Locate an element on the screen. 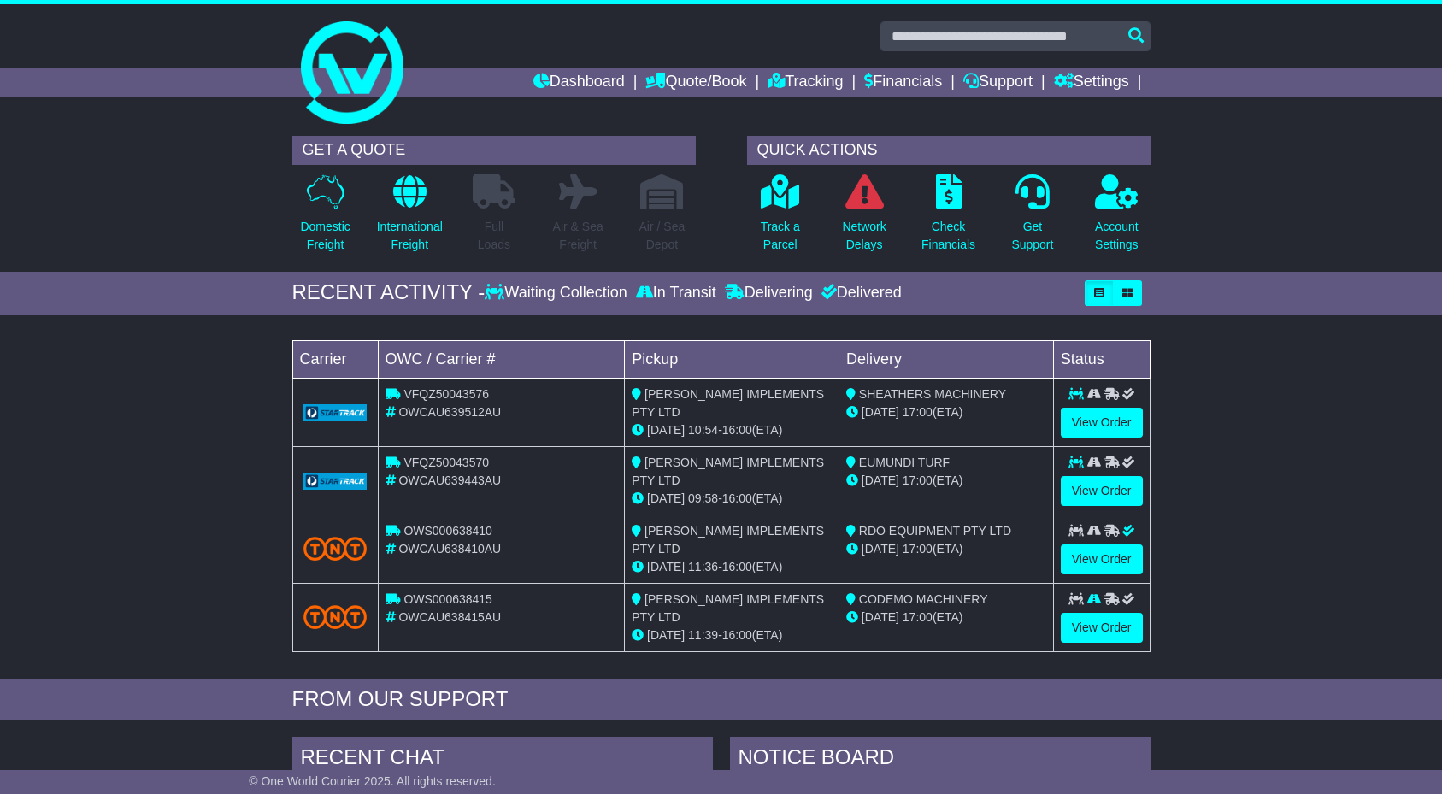 Image resolution: width=1442 pixels, height=794 pixels. a: AccountSettings is located at coordinates (1116, 218).